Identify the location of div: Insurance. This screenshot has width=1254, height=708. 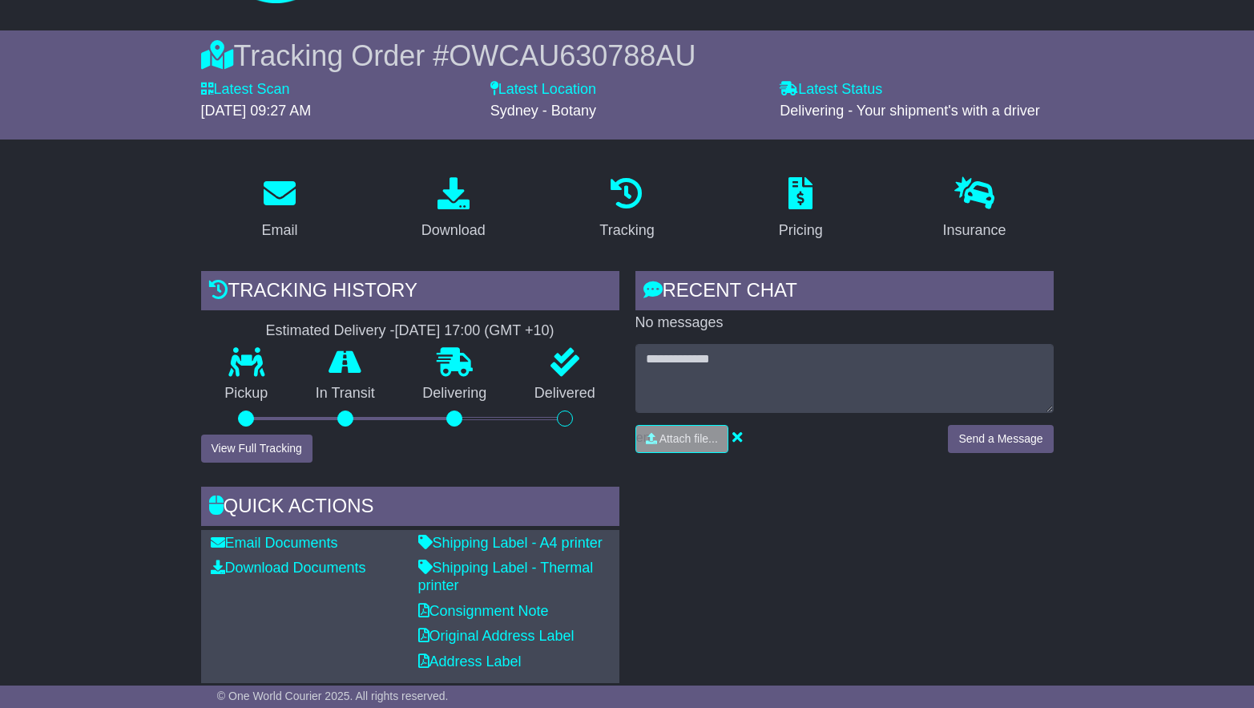
(974, 230).